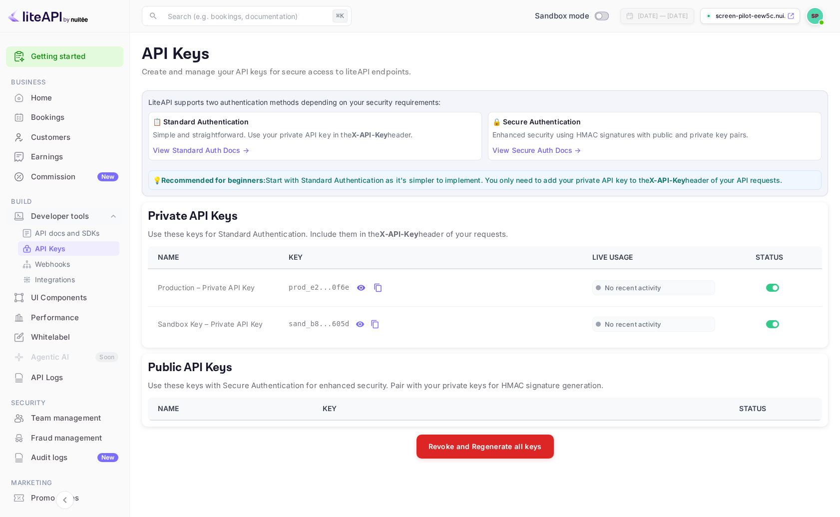 The image size is (840, 517). Describe the element at coordinates (213, 180) in the screenshot. I see `strong: Recommended for beginners:` at that location.